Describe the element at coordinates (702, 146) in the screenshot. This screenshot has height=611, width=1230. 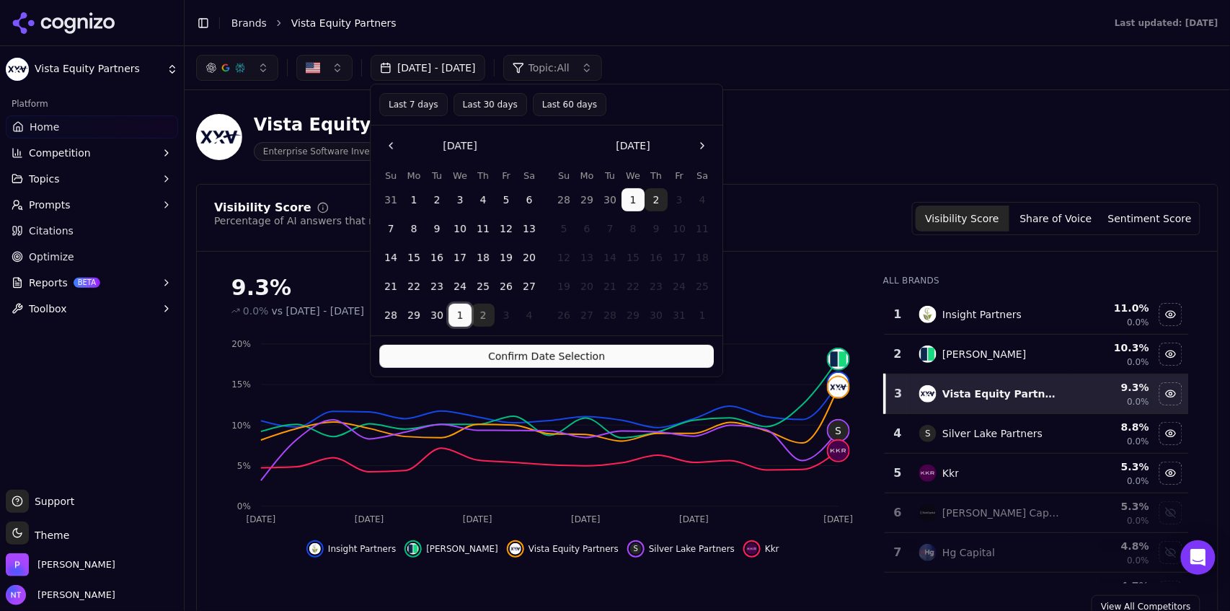
I see `button: Go to the Next Month` at that location.